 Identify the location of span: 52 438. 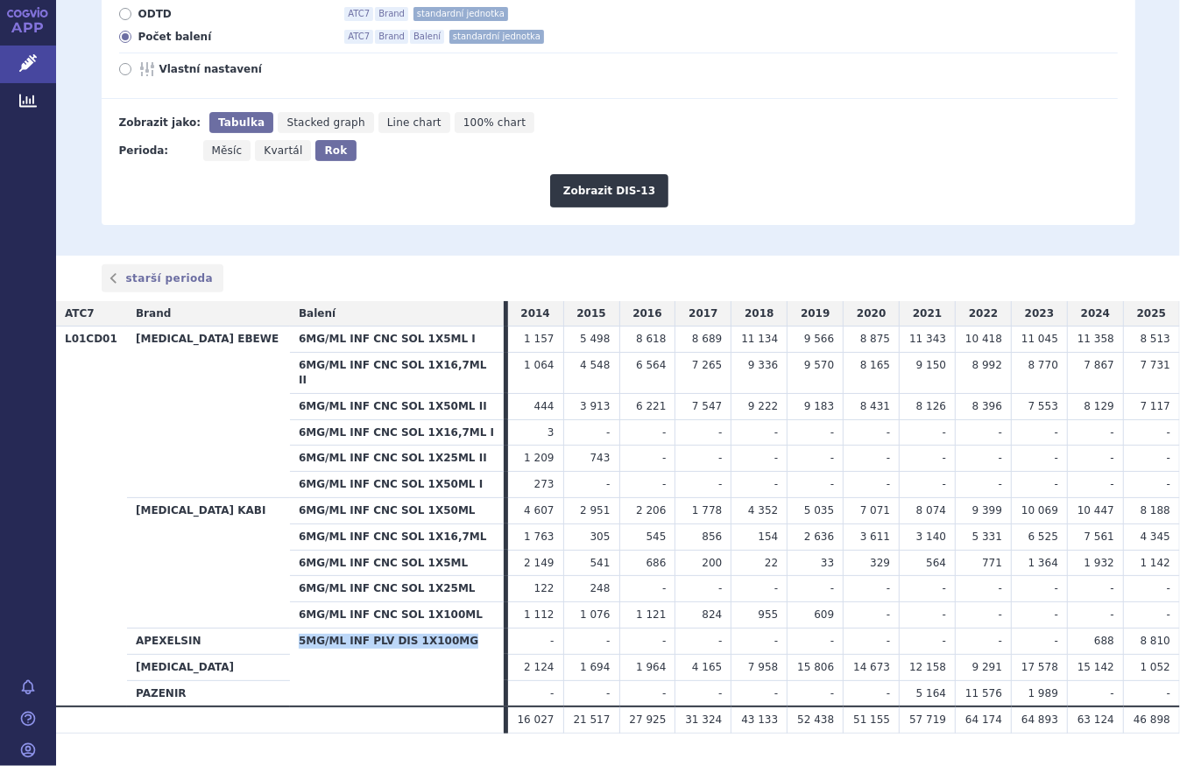
(815, 720).